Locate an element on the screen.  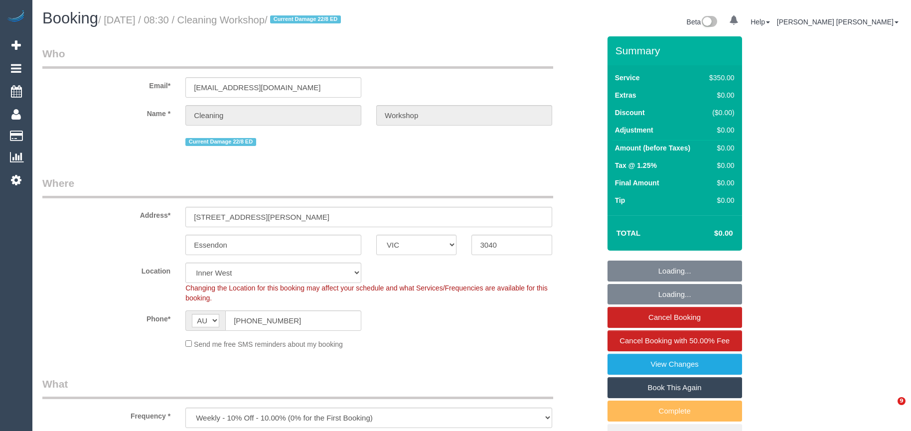
label: Tax @ 1.25% is located at coordinates (636, 165).